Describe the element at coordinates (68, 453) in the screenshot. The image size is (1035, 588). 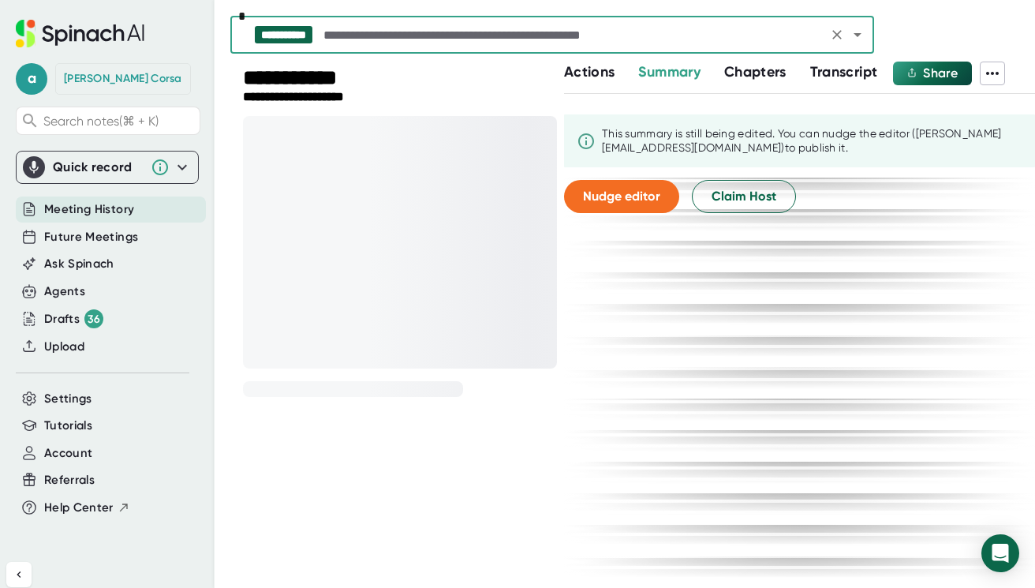
I see `span: Account` at that location.